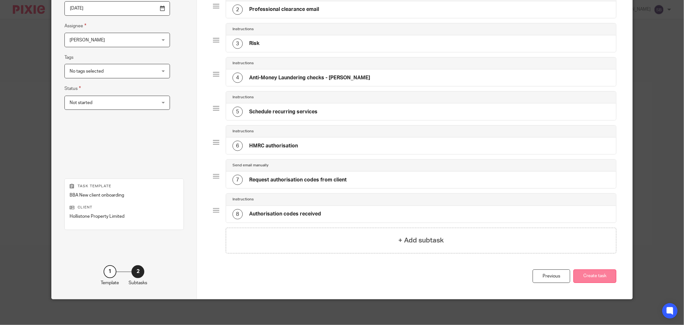 The width and height of the screenshot is (684, 325). Describe the element at coordinates (238, 78) in the screenshot. I see `div: 4` at that location.